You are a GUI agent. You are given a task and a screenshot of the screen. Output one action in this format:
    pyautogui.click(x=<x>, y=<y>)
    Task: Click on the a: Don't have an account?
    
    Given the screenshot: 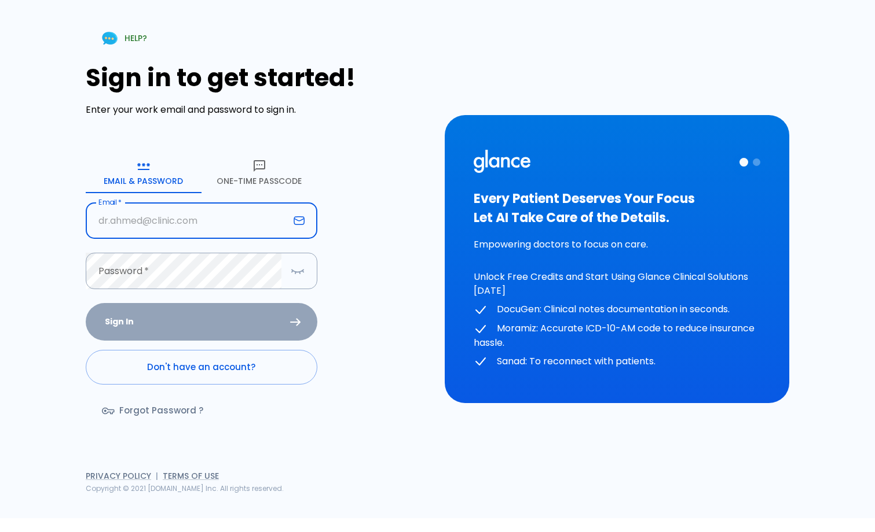 What is the action you would take?
    pyautogui.click(x=201, y=368)
    